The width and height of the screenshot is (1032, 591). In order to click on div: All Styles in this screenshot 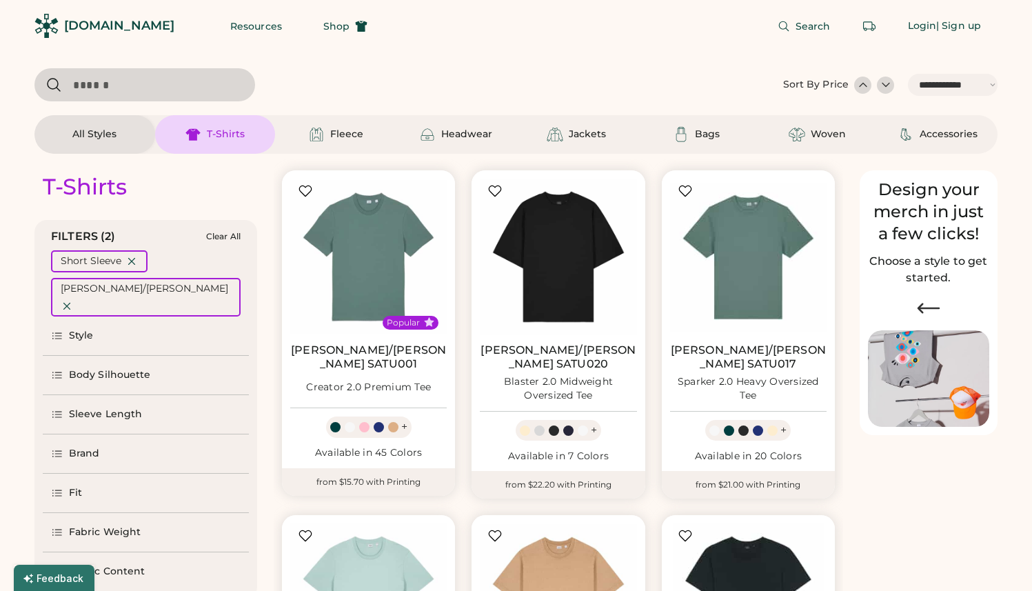, I will do `click(94, 134)`.